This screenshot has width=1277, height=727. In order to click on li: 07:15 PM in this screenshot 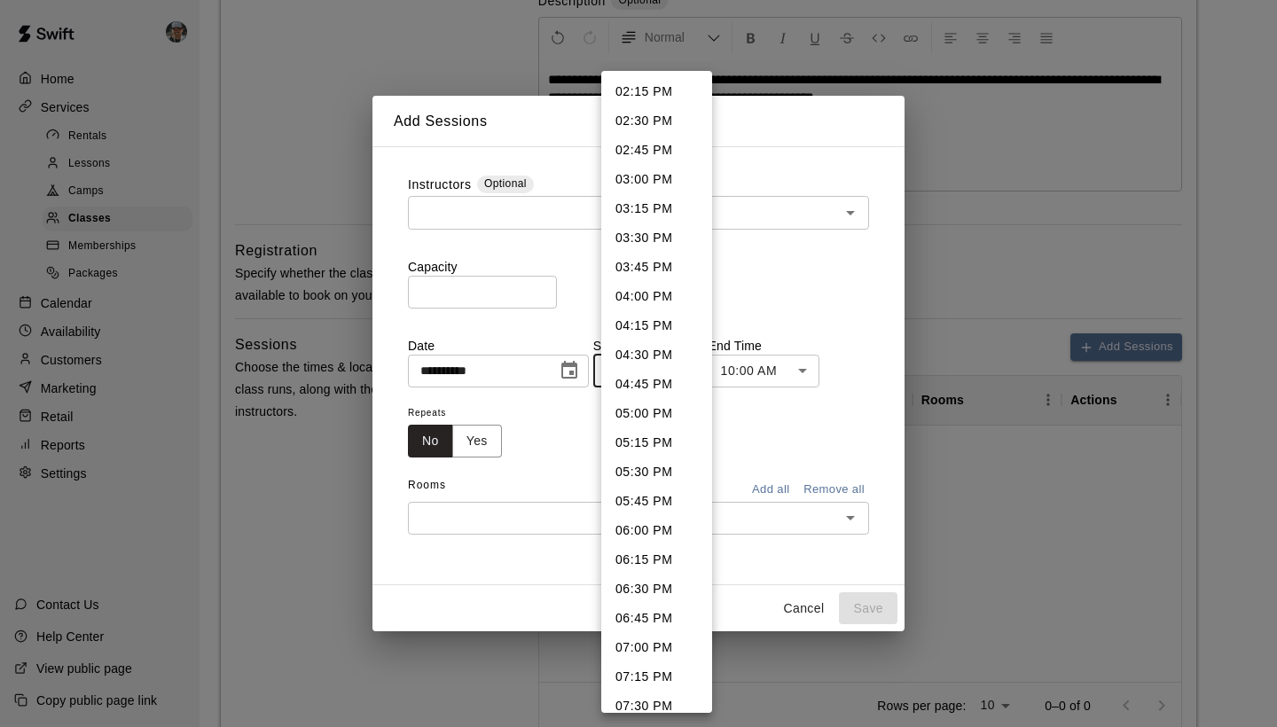, I will do `click(656, 677)`.